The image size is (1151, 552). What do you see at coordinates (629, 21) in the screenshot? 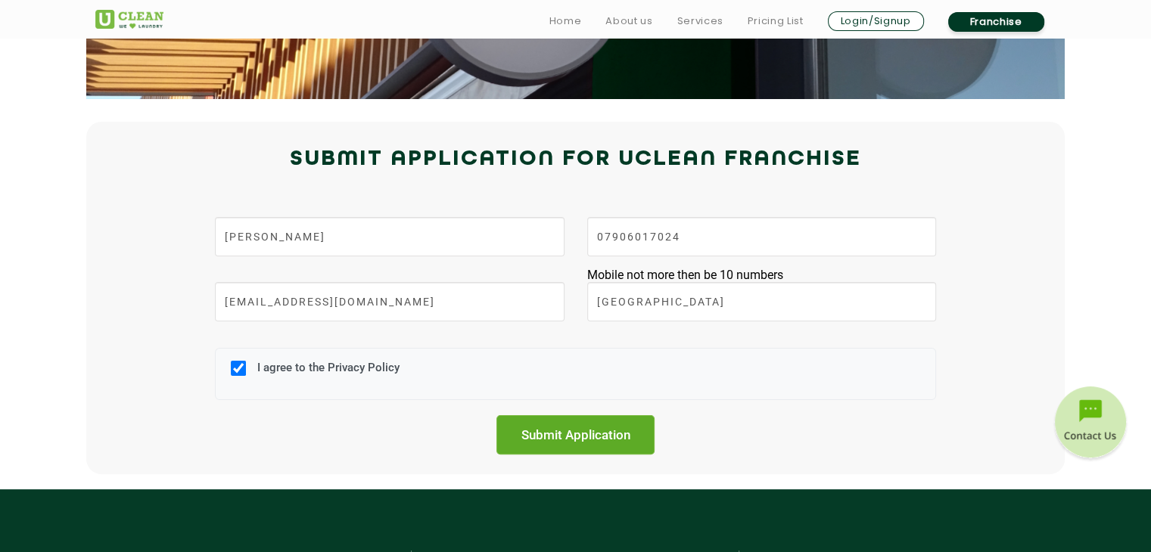
I see `a: About us` at bounding box center [629, 21].